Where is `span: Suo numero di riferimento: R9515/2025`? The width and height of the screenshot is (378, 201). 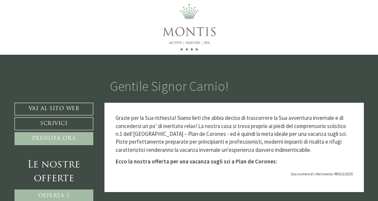
span: Suo numero di riferimento: R9515/2025 is located at coordinates (322, 174).